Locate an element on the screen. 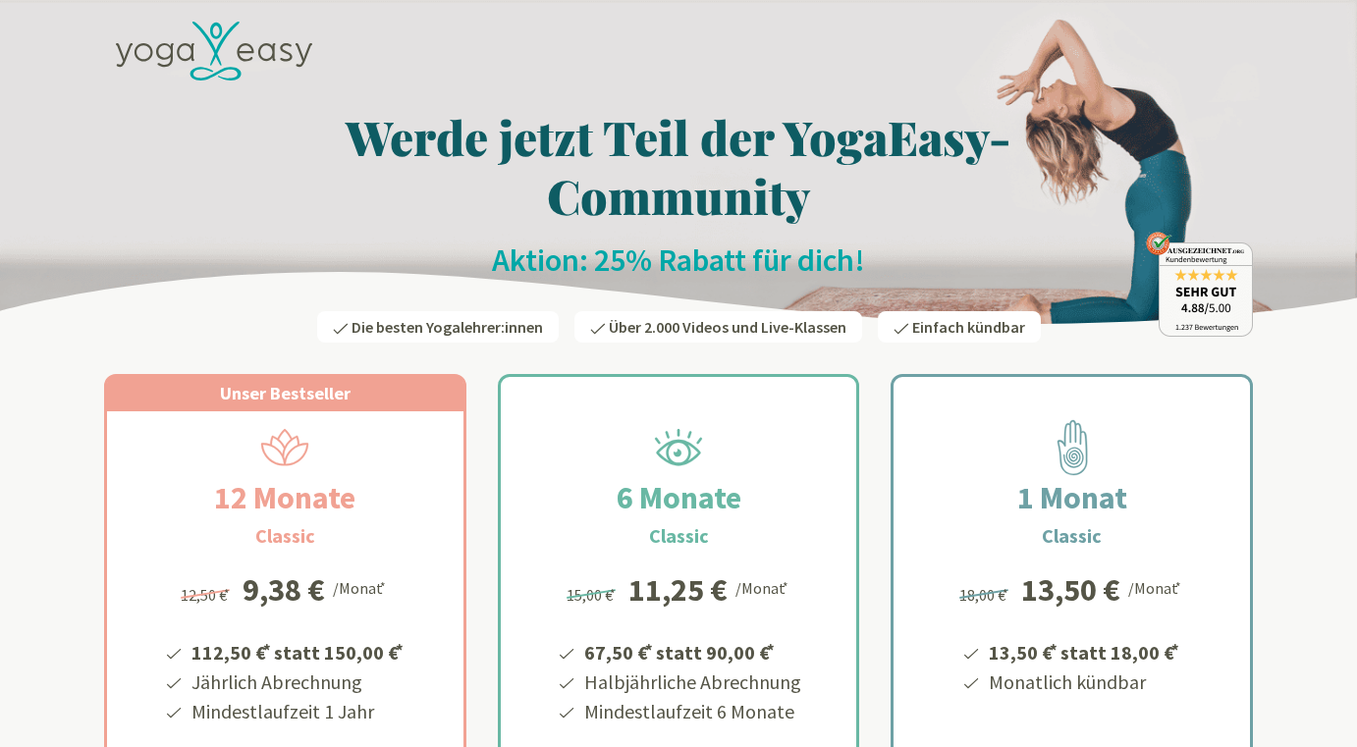 The width and height of the screenshot is (1357, 747). div: 13,50 € is located at coordinates (1070, 590).